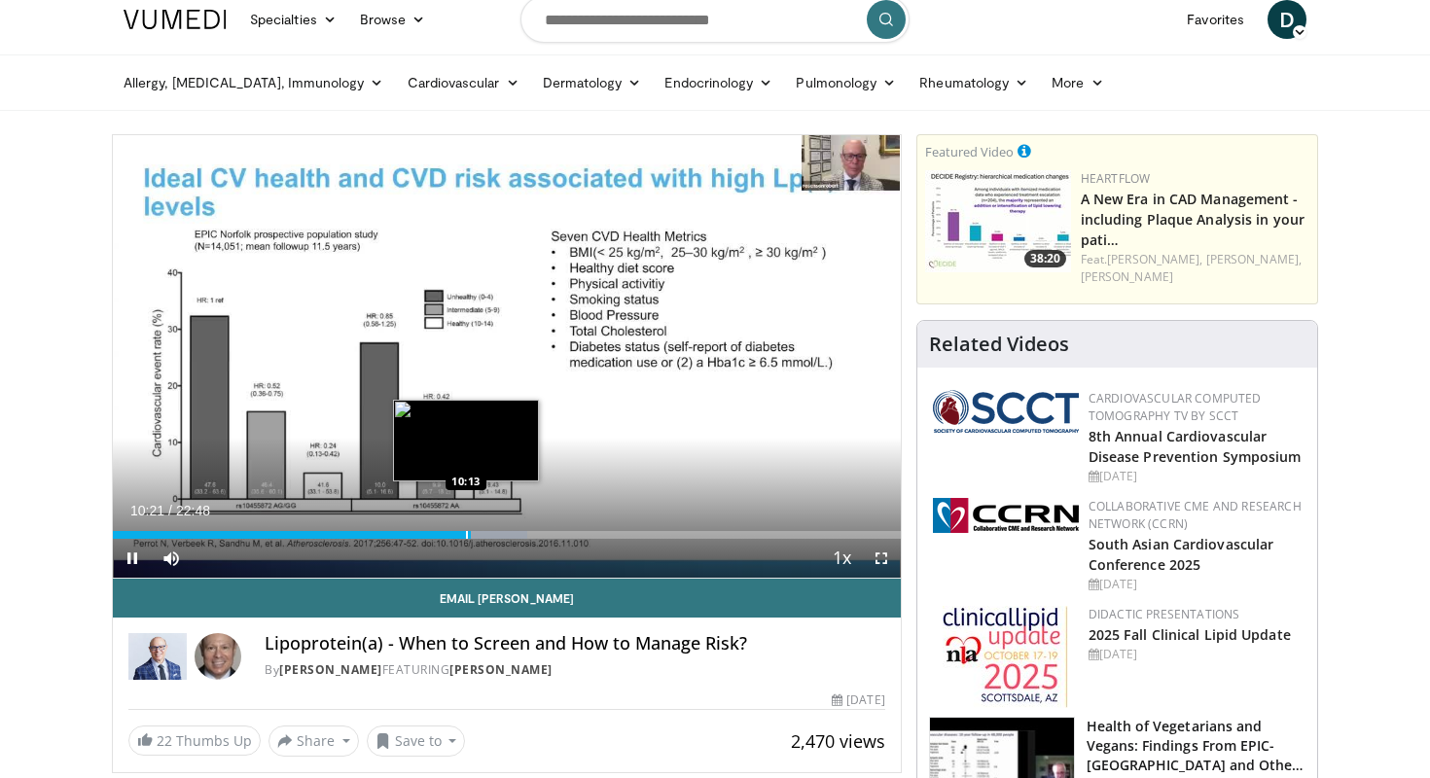  Describe the element at coordinates (171, 558) in the screenshot. I see `button: Mute` at that location.